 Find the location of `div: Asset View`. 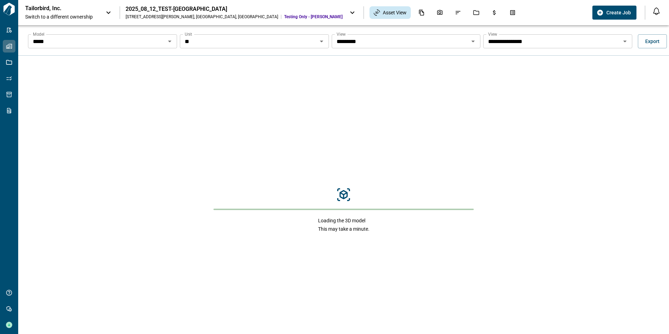

div: Asset View is located at coordinates (390, 13).